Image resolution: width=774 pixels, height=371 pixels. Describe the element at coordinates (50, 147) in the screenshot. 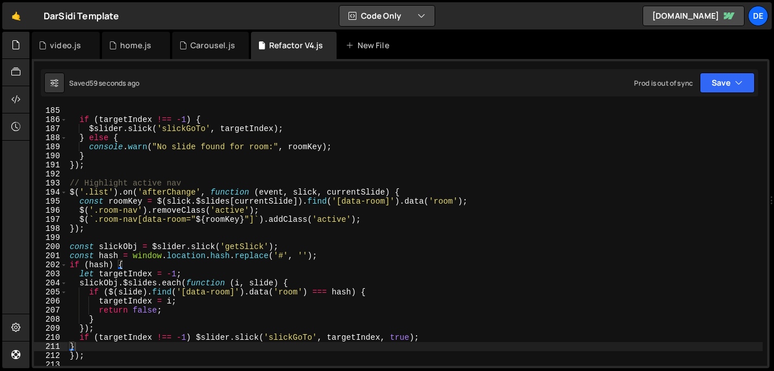

I see `div: 189` at that location.